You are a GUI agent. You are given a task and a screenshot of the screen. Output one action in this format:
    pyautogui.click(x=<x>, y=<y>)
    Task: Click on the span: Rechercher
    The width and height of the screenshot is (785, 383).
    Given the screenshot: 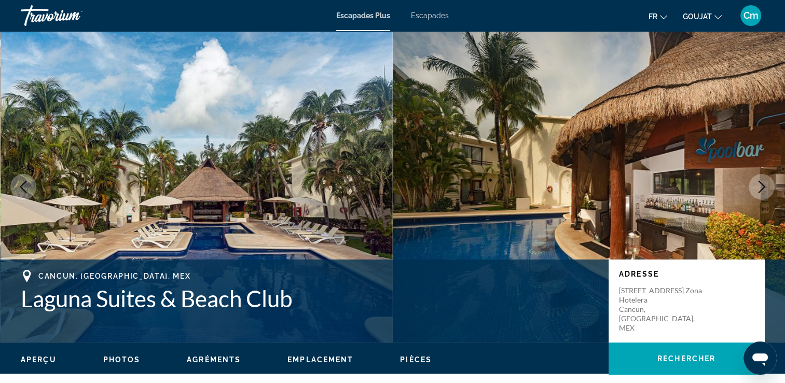 What is the action you would take?
    pyautogui.click(x=687, y=359)
    